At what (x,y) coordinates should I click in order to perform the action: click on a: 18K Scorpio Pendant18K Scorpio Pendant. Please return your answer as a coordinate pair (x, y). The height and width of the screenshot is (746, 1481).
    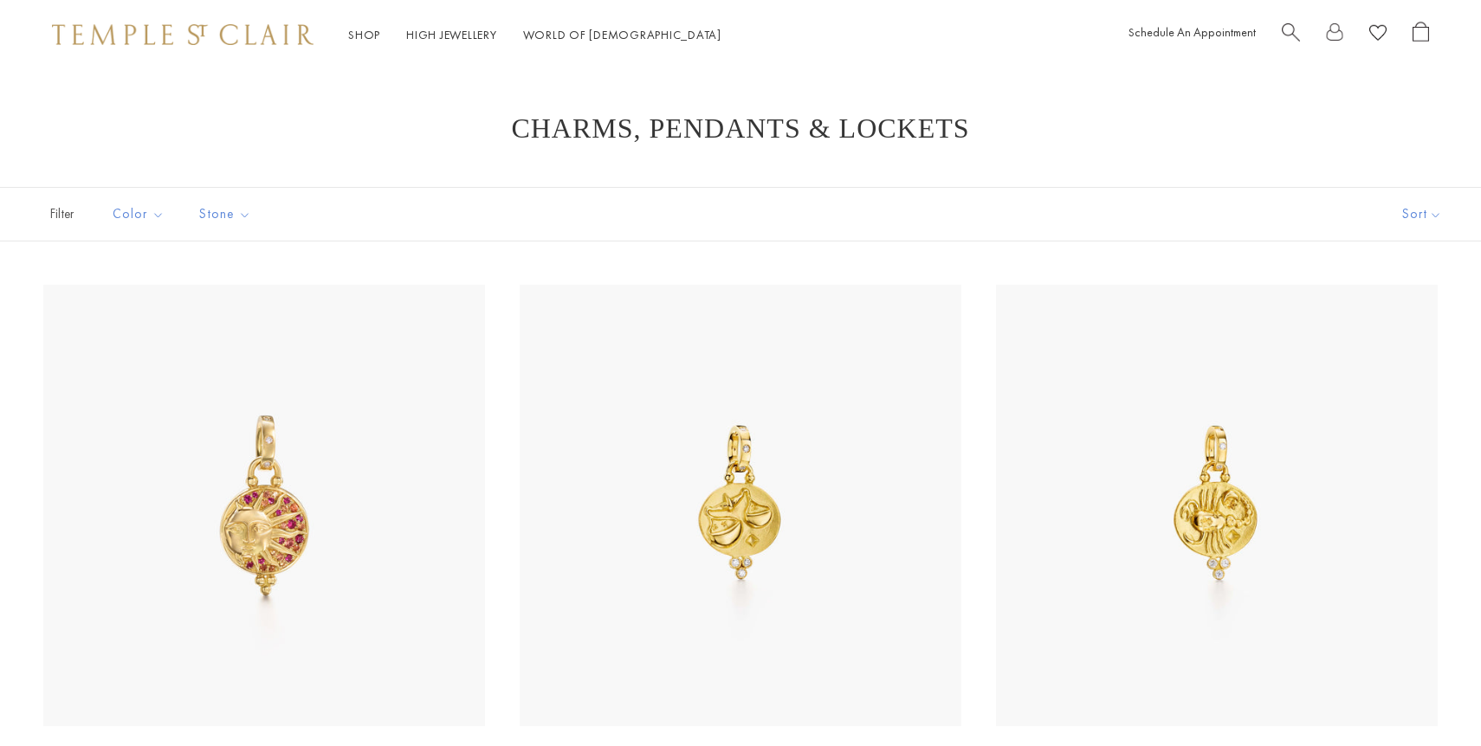
    Looking at the image, I should click on (1217, 506).